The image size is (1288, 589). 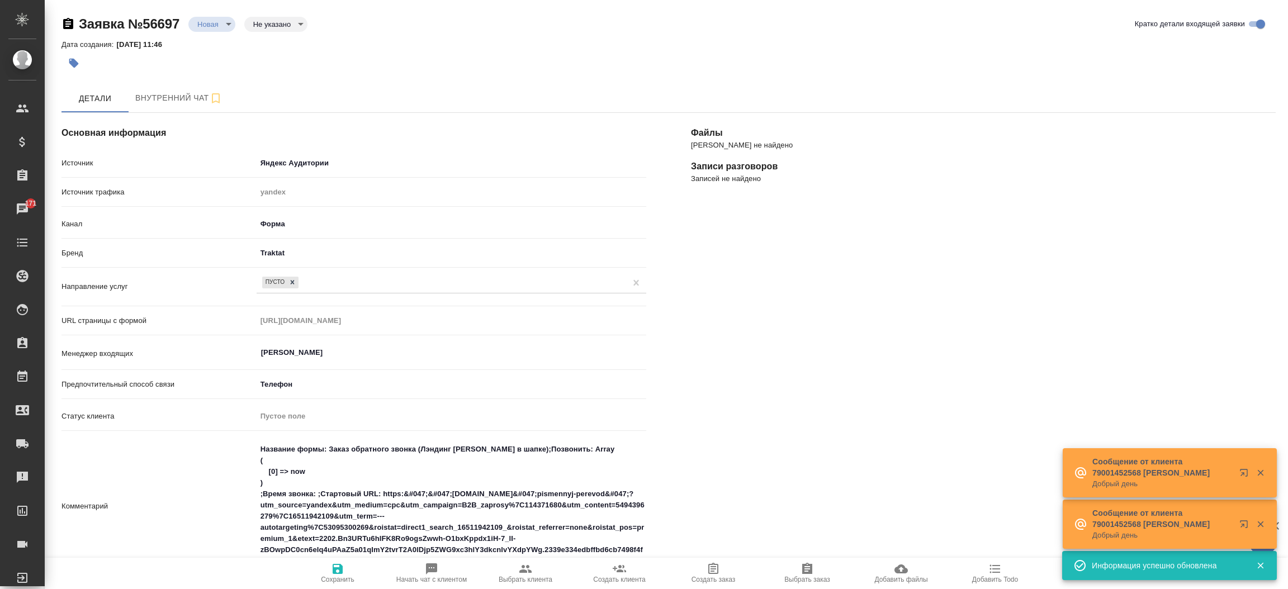 What do you see at coordinates (984, 167) in the screenshot?
I see `h4: Записи разговоров` at bounding box center [984, 167].